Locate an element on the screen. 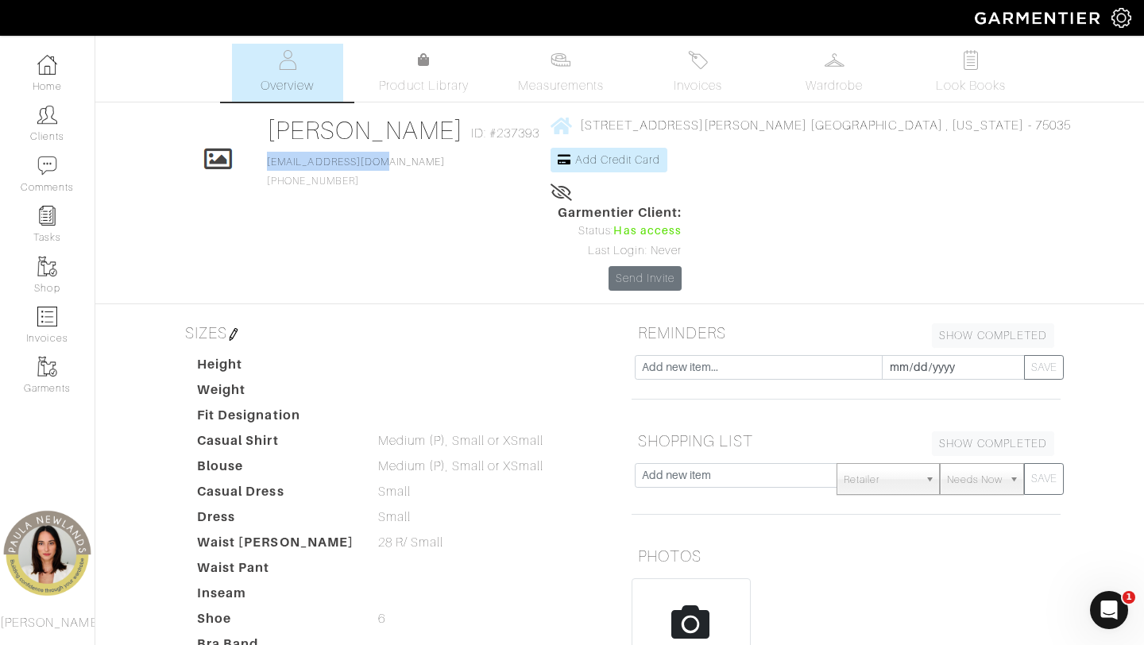  img: garmentier-logo-header-white-b43fb05a5012e4ada735d5af1a66efaba907eab6374d6393d1fbf88cb4ef424d.png is located at coordinates (1039, 17).